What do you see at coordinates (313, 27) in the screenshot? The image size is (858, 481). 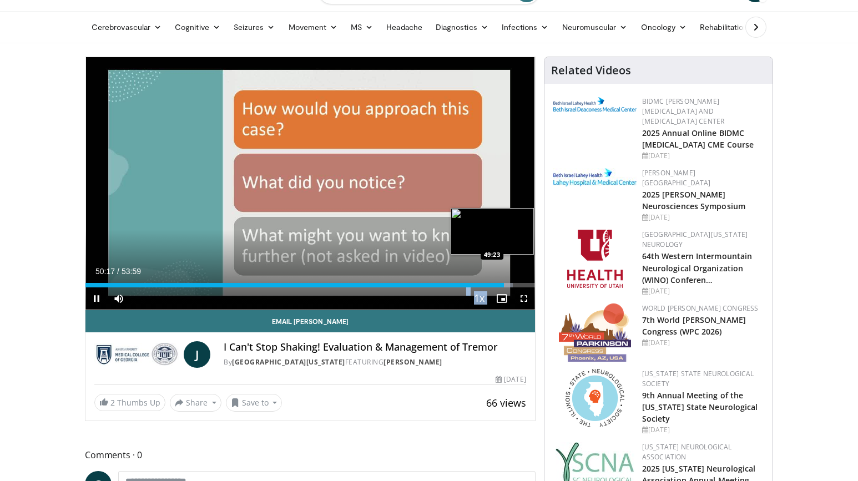 I see `a: Movement` at bounding box center [313, 27].